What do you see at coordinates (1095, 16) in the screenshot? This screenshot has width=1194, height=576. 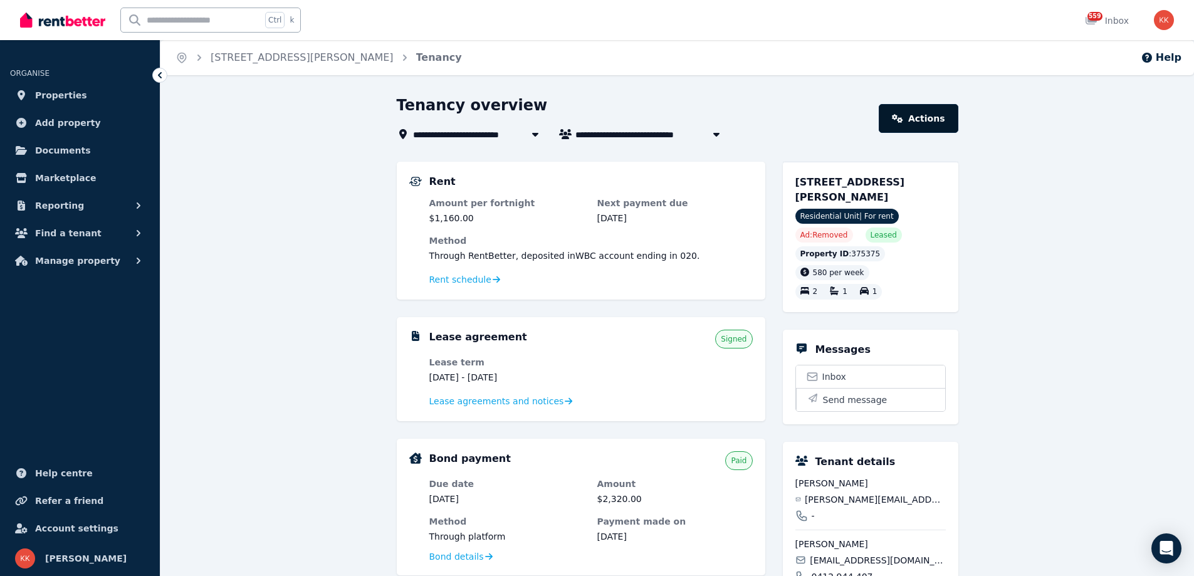 I see `span: 559` at bounding box center [1095, 16].